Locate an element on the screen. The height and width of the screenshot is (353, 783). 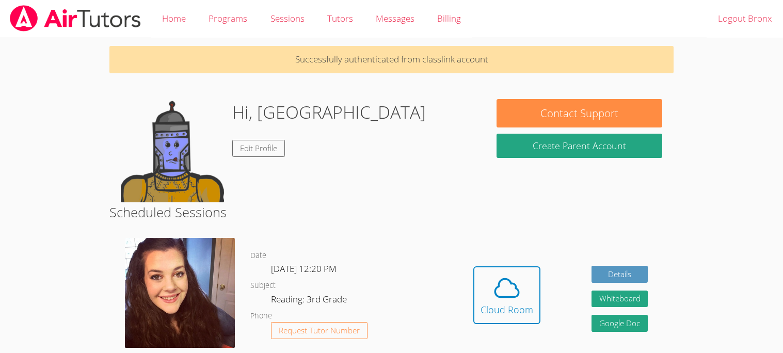
dd: Reading: 3rd Grade is located at coordinates (310, 301).